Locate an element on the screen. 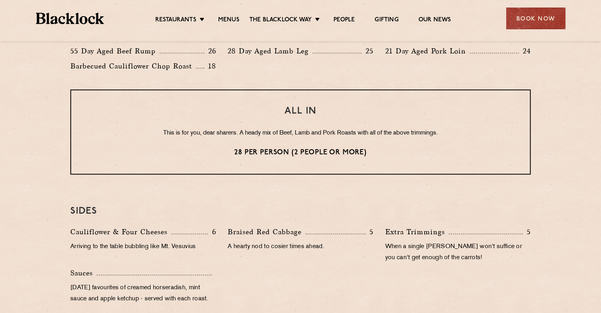 The height and width of the screenshot is (313, 601). p: 28 per person (2 people or more) is located at coordinates (300, 153).